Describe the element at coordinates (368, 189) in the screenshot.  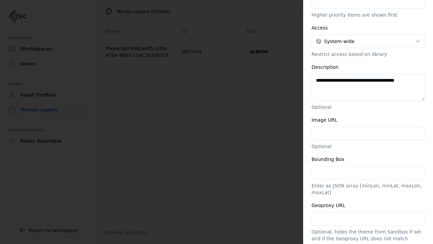
I see `p: Enter as JSON array [minLon, minLat, maxLon, maxLat]` at that location.